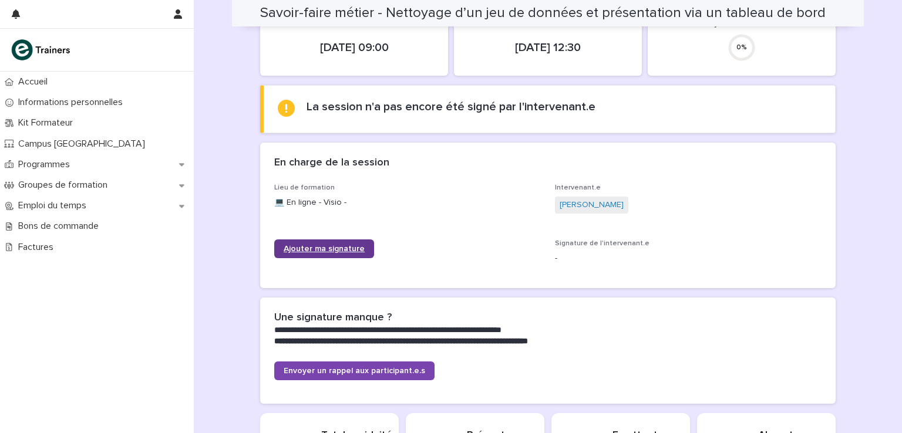  Describe the element at coordinates (354, 371) in the screenshot. I see `a: Envoyer un rappel aux participant.e.s` at that location.